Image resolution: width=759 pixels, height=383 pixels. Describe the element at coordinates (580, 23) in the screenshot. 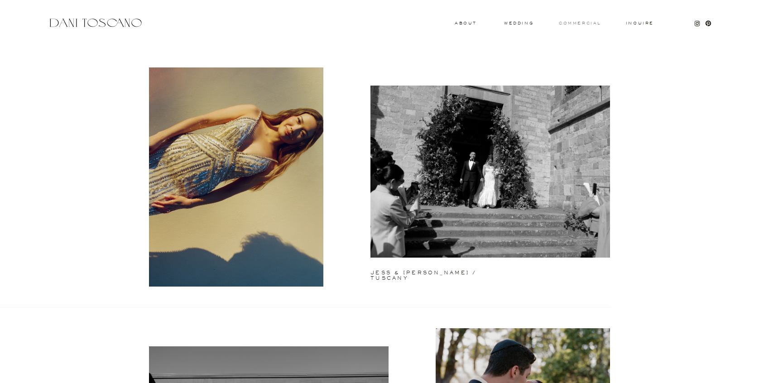

I see `h3: commercial` at that location.